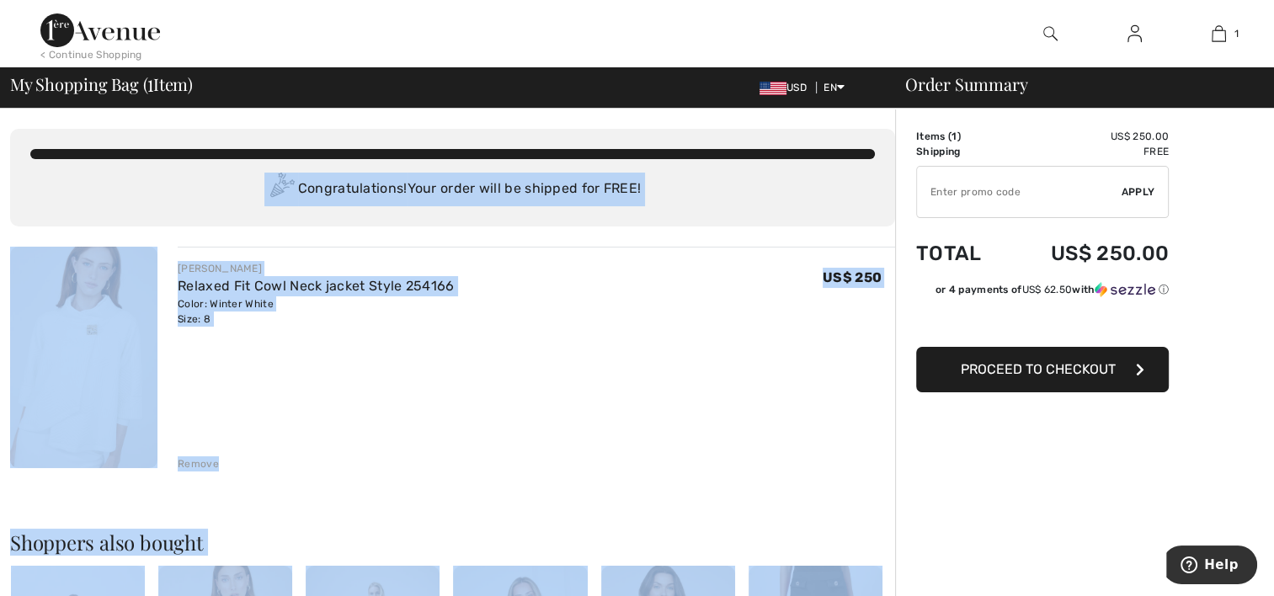  I want to click on td: Items ( ), so click(961, 136).